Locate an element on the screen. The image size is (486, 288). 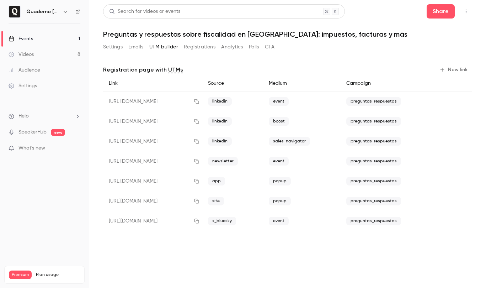
div: Campaign is located at coordinates (389, 83).